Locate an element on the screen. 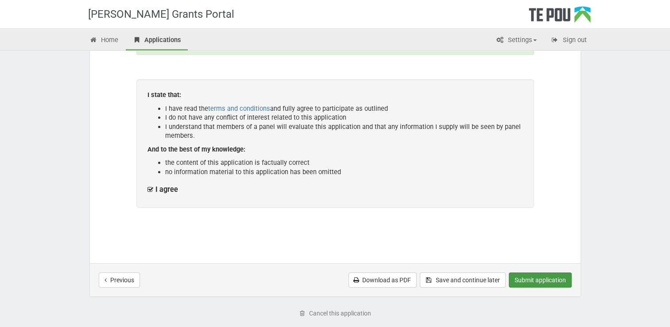 This screenshot has width=670, height=327. li: I do not have any conflict of interest related to this application is located at coordinates (344, 117).